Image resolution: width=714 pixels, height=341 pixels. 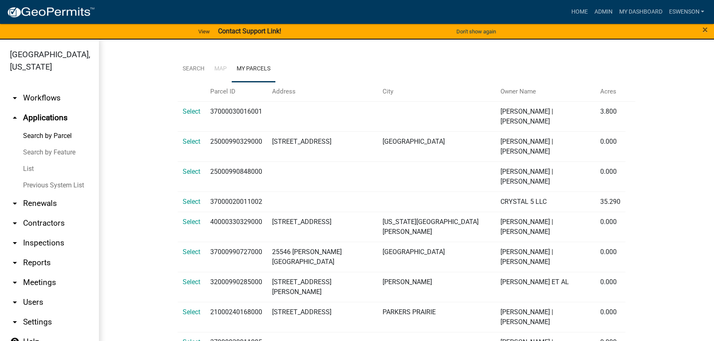 What do you see at coordinates (437, 317) in the screenshot?
I see `td: PARKERS PRAIRIE` at bounding box center [437, 317].